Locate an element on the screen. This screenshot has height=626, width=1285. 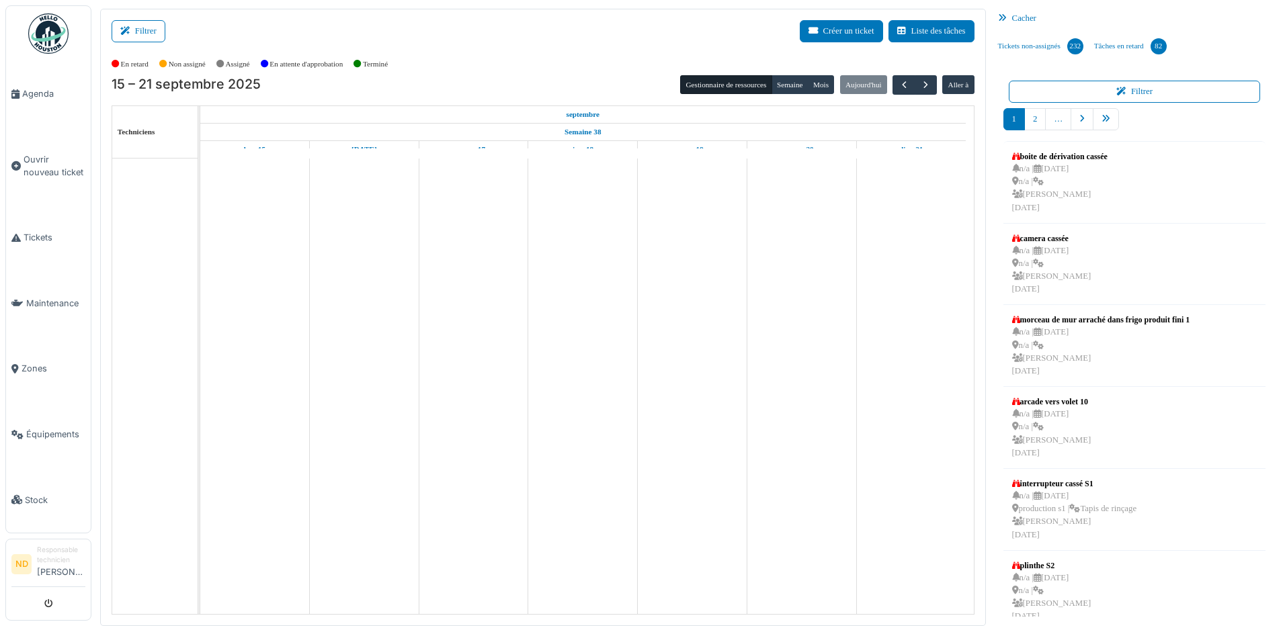
button: Aller à is located at coordinates (958, 85).